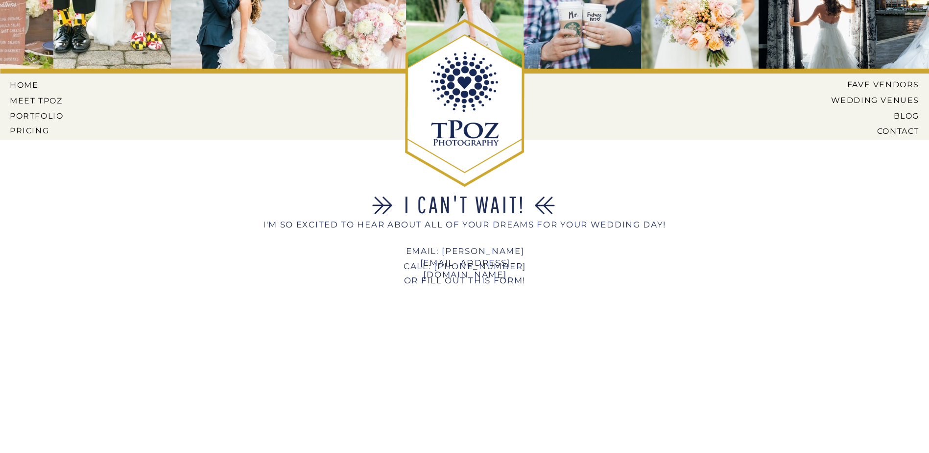 This screenshot has height=453, width=929. Describe the element at coordinates (38, 130) in the screenshot. I see `a: Pricing` at that location.